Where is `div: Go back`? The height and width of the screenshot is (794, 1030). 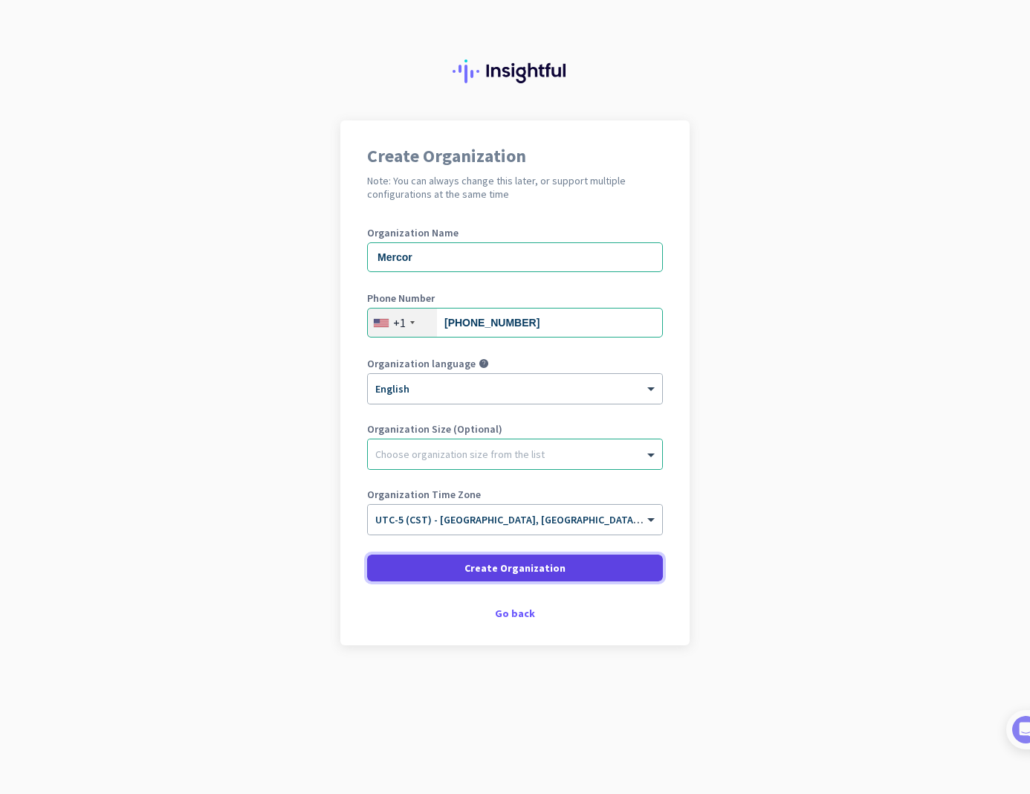 div: Go back is located at coordinates (515, 613).